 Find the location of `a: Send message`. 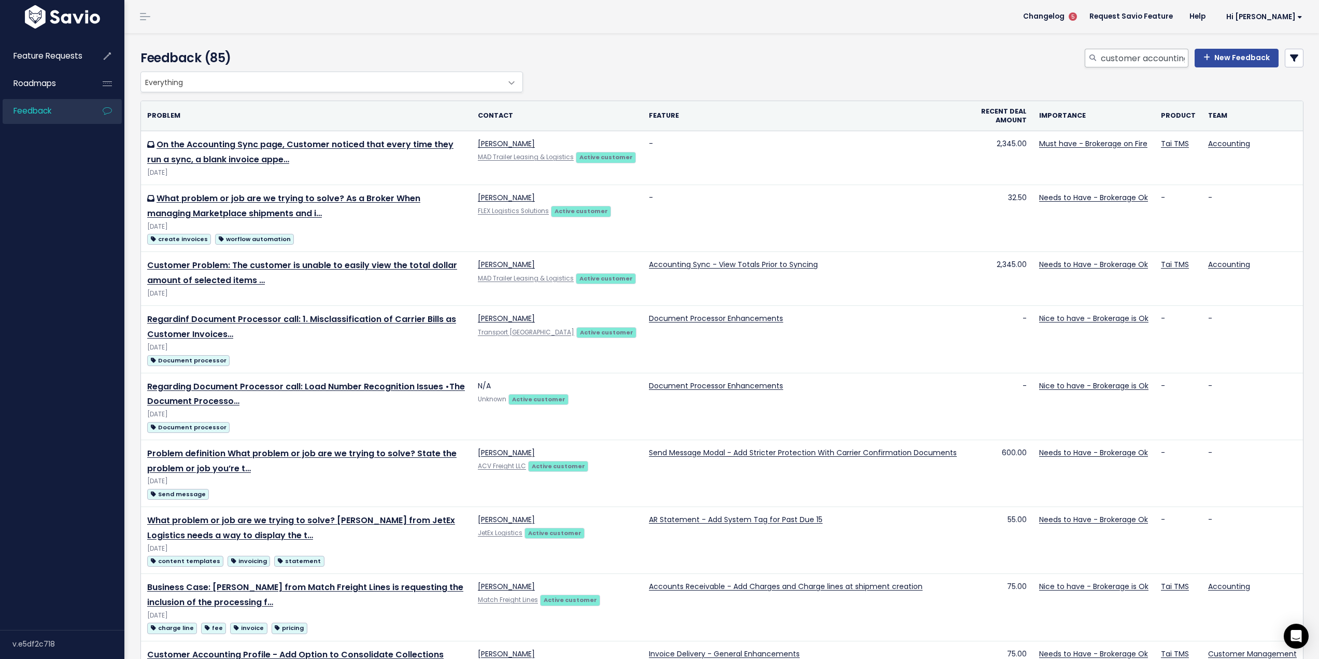

a: Send message is located at coordinates (178, 493).